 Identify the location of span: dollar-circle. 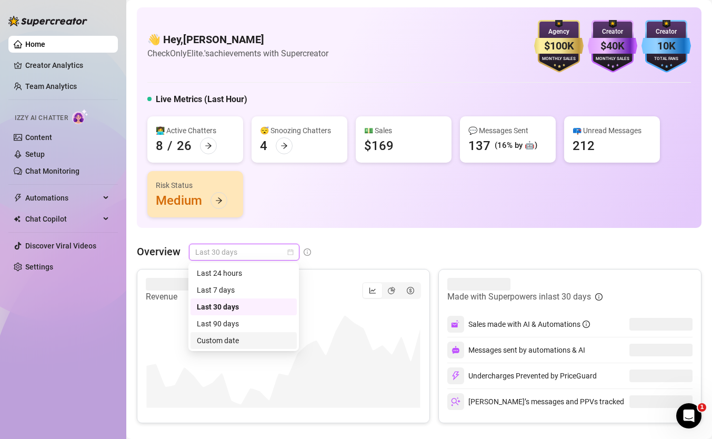
(410, 290).